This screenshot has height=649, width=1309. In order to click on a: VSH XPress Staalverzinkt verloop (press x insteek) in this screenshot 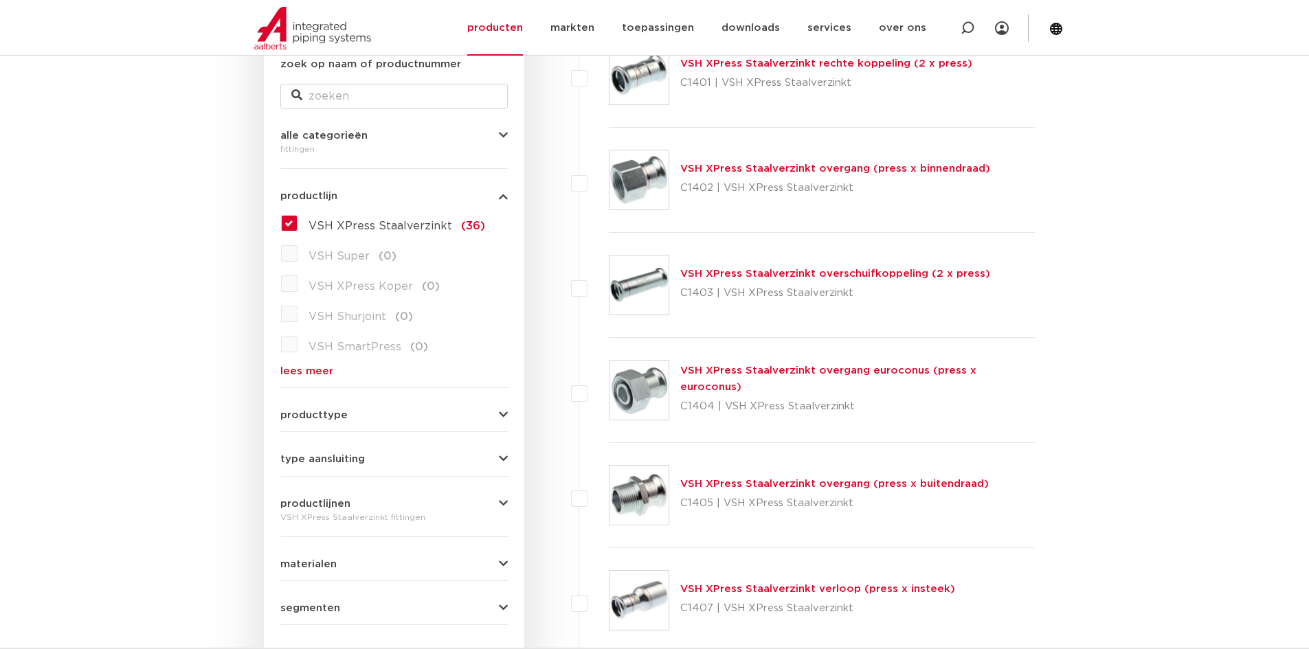, I will do `click(818, 589)`.